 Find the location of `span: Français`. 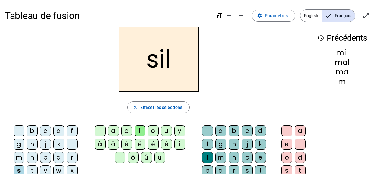

span: Français is located at coordinates (339, 16).